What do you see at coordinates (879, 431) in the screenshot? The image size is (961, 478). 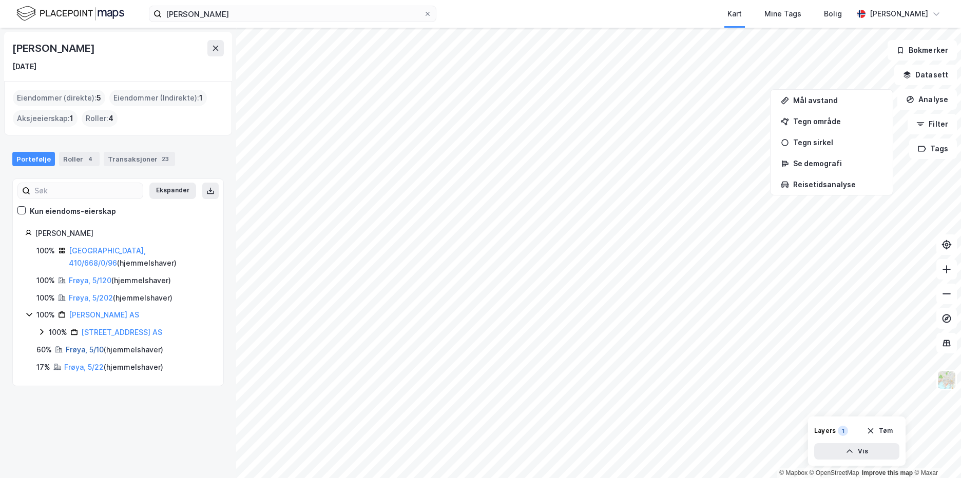 I see `button: Tøm` at bounding box center [879, 431].